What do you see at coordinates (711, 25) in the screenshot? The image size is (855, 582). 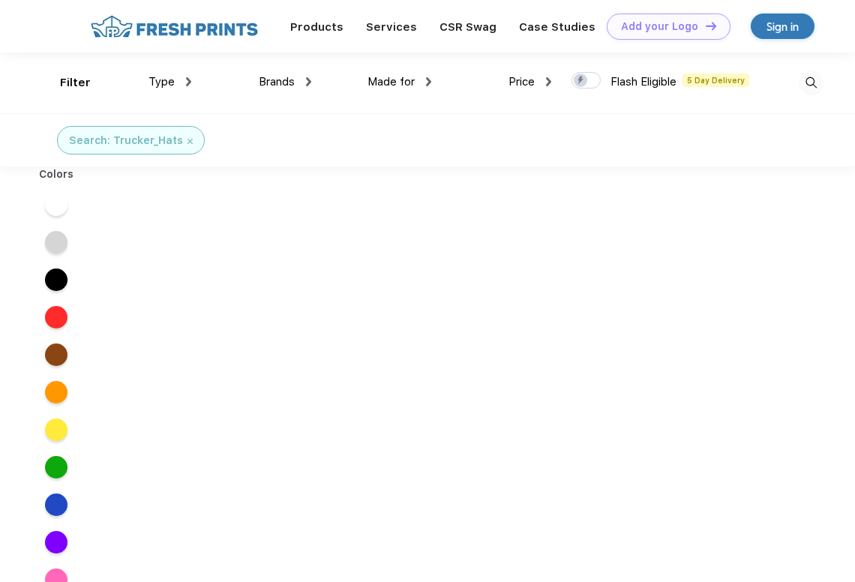 I see `img: DT` at bounding box center [711, 25].